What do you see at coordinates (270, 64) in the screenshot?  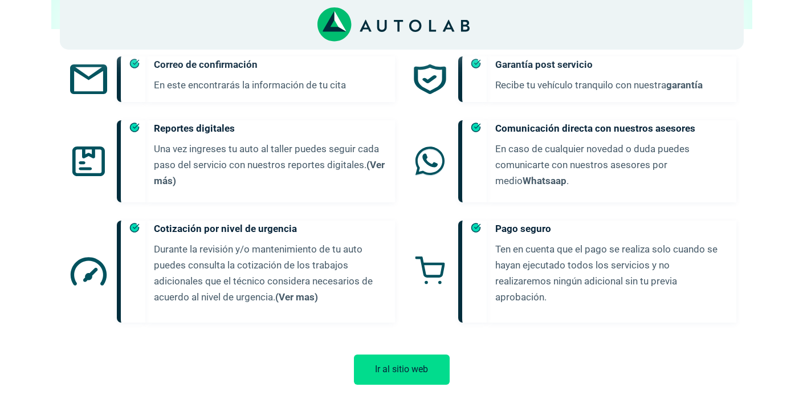 I see `h5: Correo de confirmación` at bounding box center [270, 64].